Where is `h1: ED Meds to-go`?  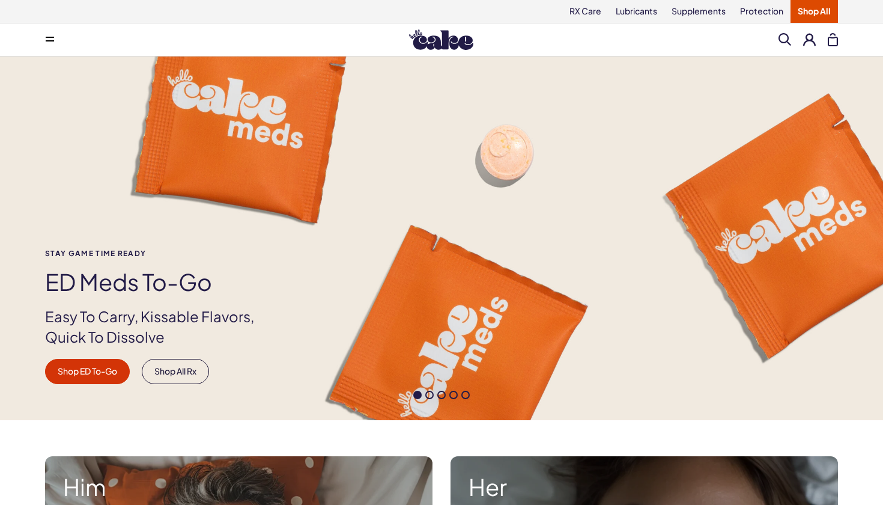
h1: ED Meds to-go is located at coordinates (160, 282).